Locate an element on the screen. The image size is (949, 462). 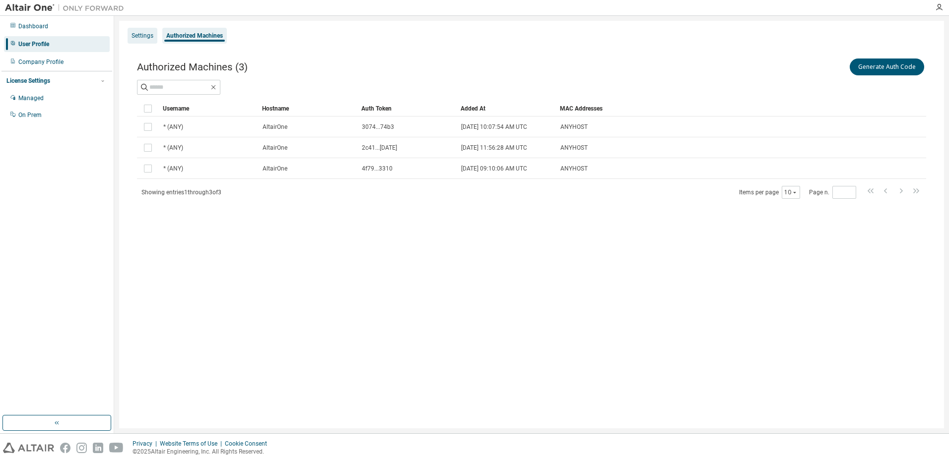
span: Items per page is located at coordinates (769, 193).